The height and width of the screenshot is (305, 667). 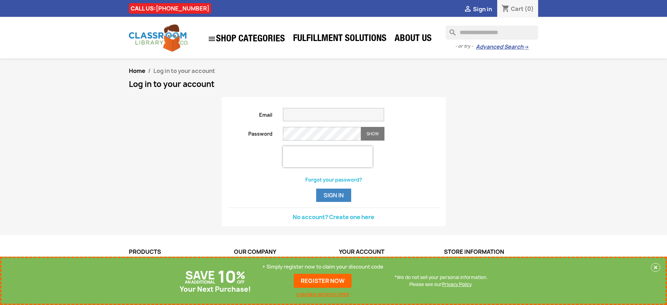 I want to click on button: Close, so click(x=655, y=267).